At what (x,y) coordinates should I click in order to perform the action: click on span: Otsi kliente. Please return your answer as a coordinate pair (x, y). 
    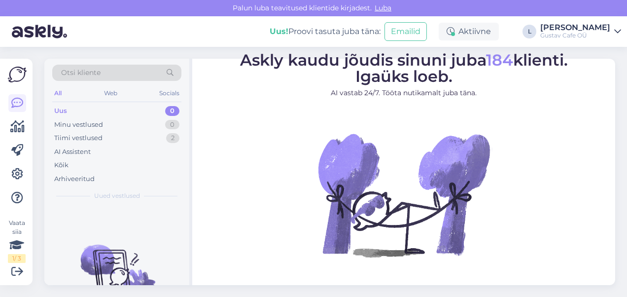
    Looking at the image, I should click on (81, 72).